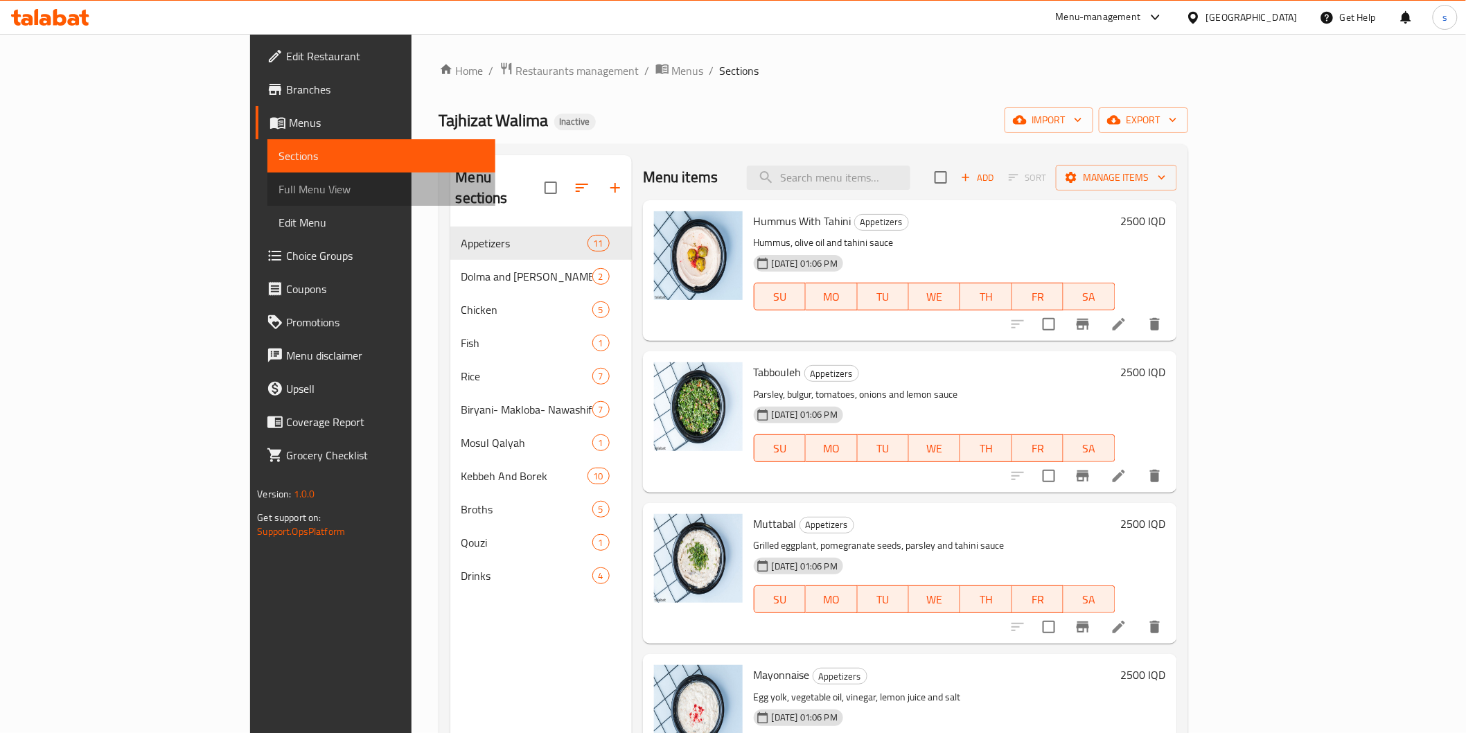 This screenshot has width=1466, height=733. I want to click on p: Parsley, bulgur, tomatoes, onions and lemon sauce, so click(935, 394).